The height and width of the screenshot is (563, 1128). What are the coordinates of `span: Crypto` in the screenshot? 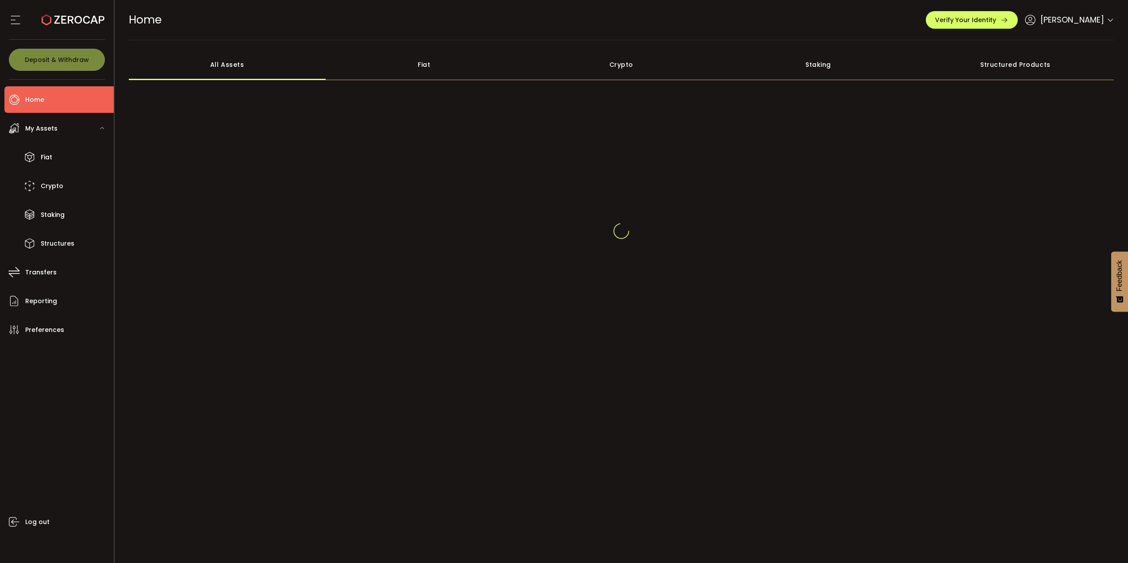 It's located at (52, 186).